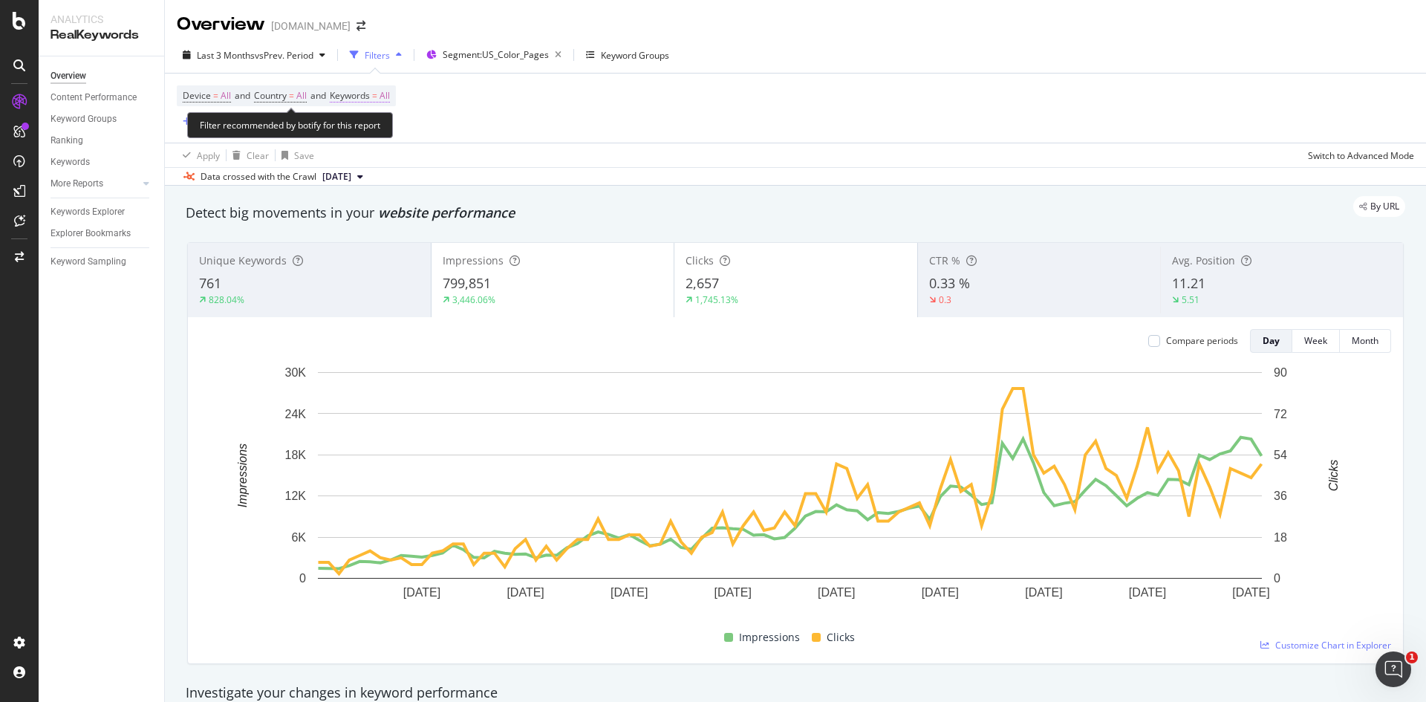 This screenshot has height=702, width=1426. I want to click on button: Apply, so click(198, 155).